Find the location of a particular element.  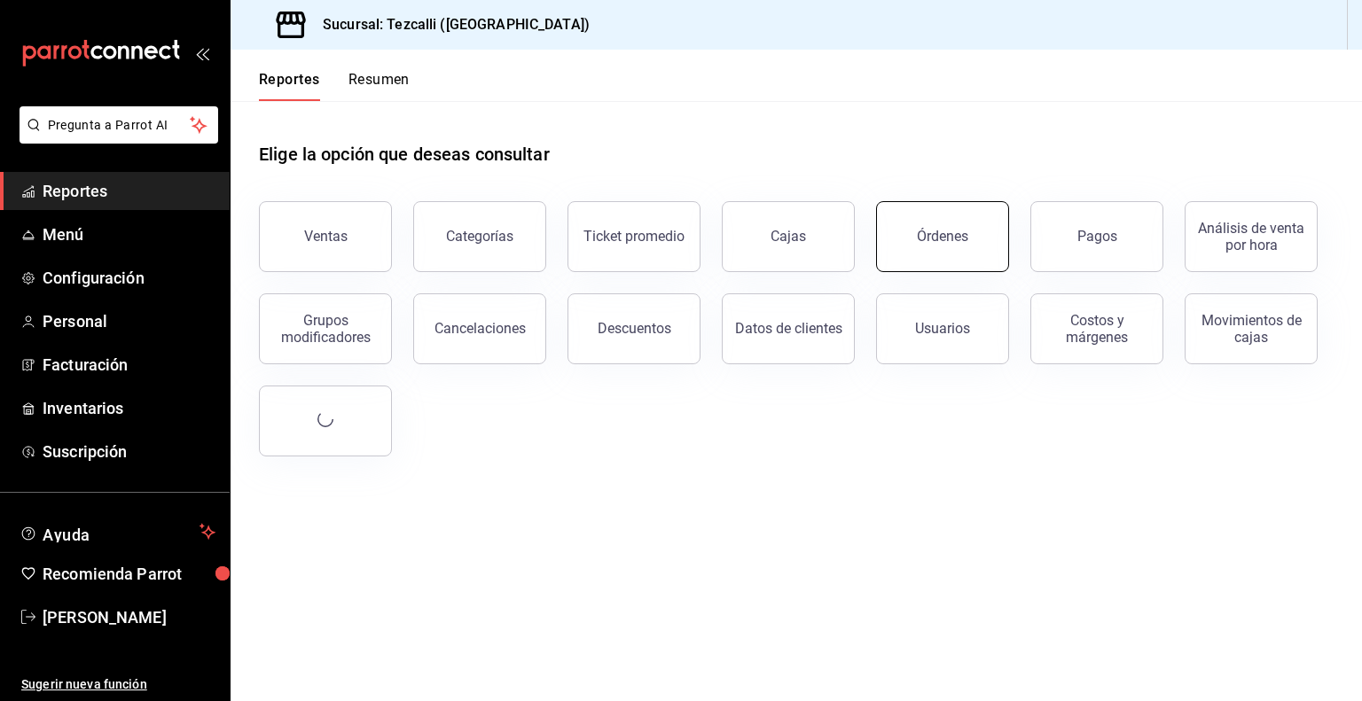

span: Menú is located at coordinates (129, 234).